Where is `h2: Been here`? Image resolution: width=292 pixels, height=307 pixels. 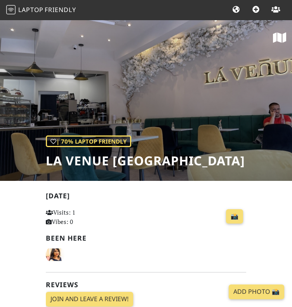 h2: Been here is located at coordinates (146, 238).